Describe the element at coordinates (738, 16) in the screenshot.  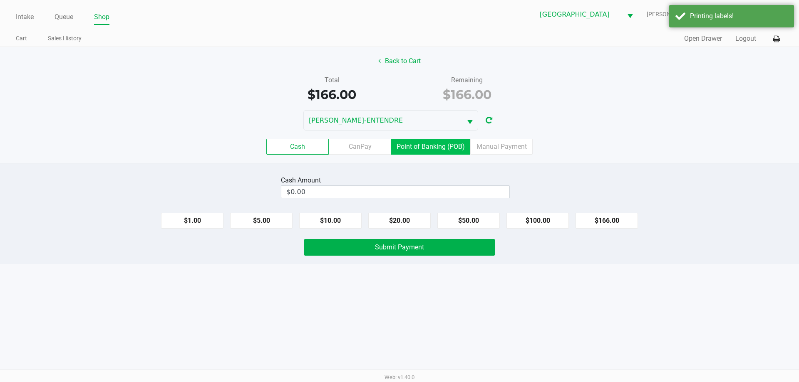
I see `div: Printing labels!` at that location.